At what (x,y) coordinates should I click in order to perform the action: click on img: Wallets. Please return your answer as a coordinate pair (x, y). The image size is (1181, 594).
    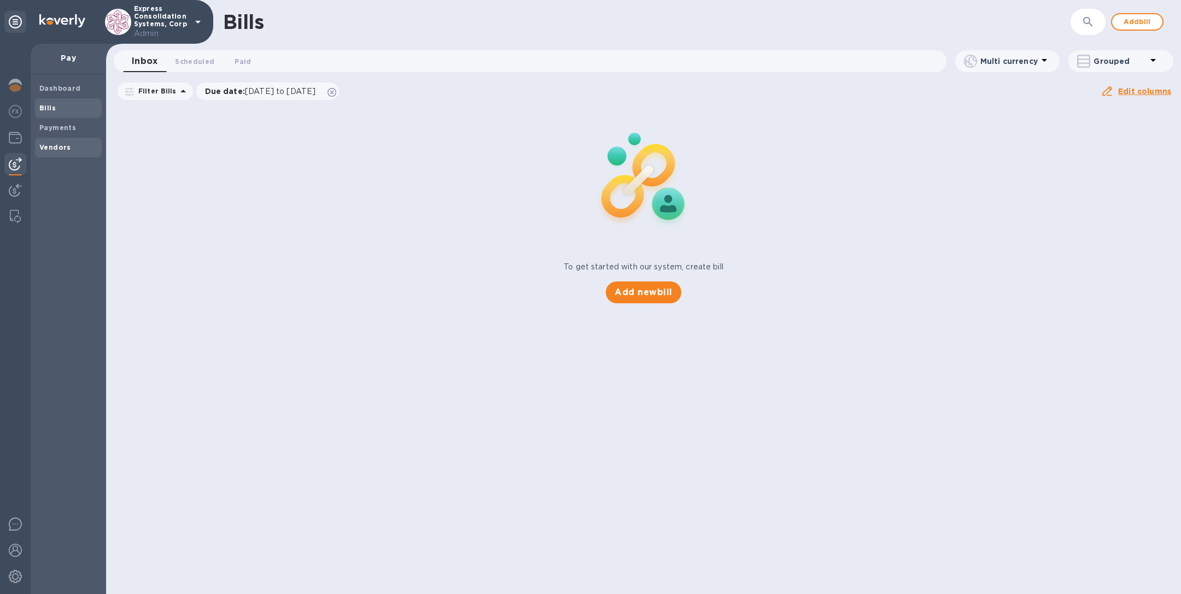
    Looking at the image, I should click on (15, 138).